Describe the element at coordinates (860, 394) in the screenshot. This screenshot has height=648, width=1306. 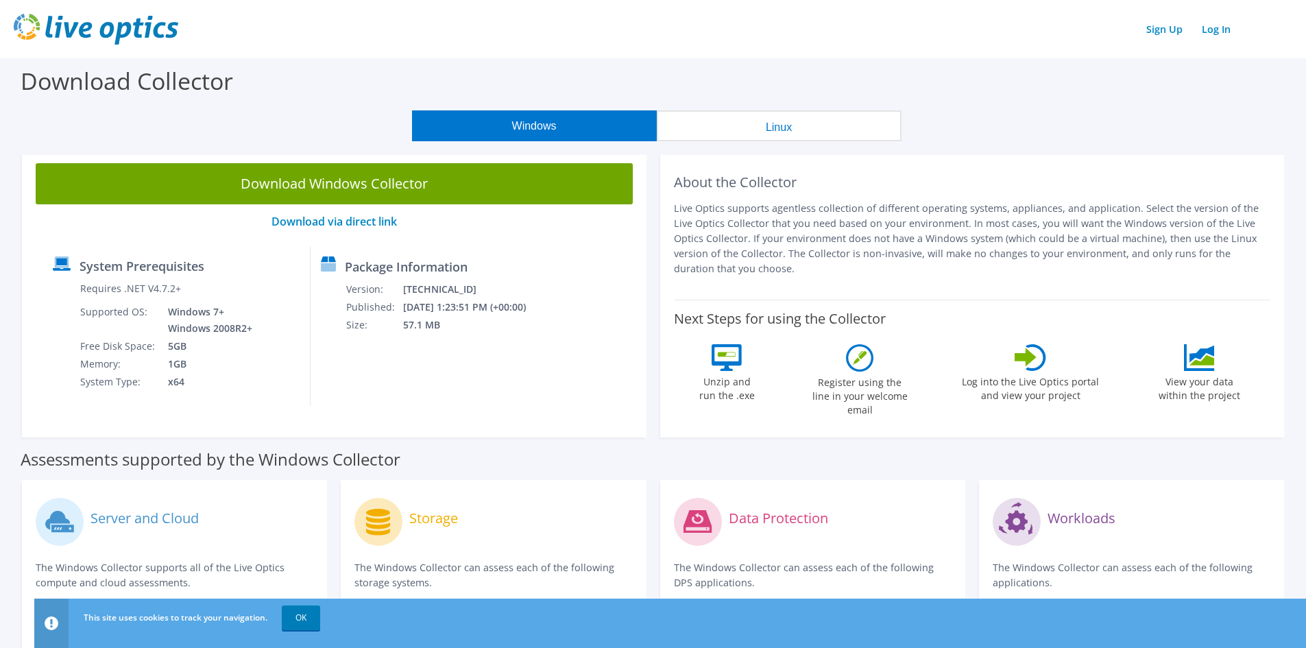
I see `label: Register using the line in your welcome email` at that location.